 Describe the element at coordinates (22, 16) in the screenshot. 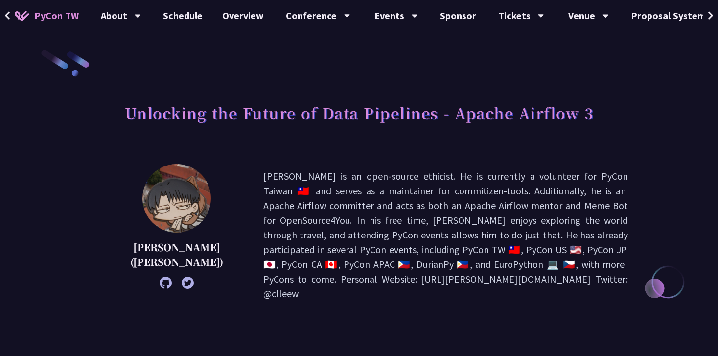

I see `img: Home icon of PyCon TW 2025` at that location.